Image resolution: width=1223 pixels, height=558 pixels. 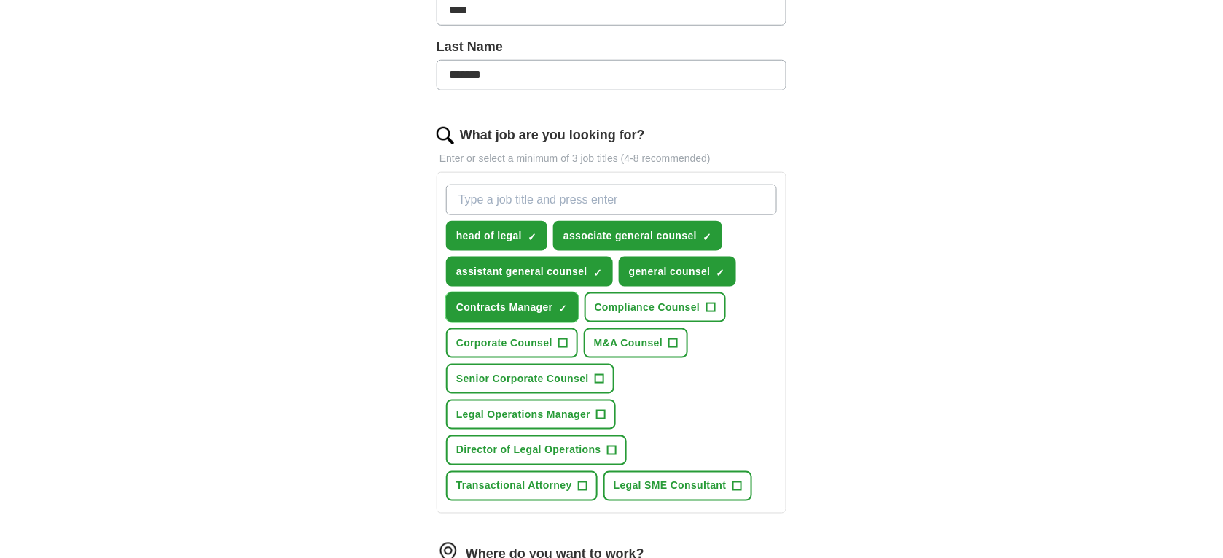 What do you see at coordinates (638, 235) in the screenshot?
I see `button: associate general counsel✓` at bounding box center [638, 235].